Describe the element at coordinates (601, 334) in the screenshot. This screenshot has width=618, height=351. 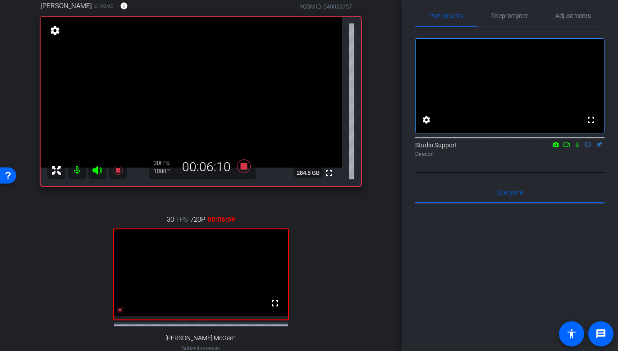
I see `mat-icon: message` at that location.